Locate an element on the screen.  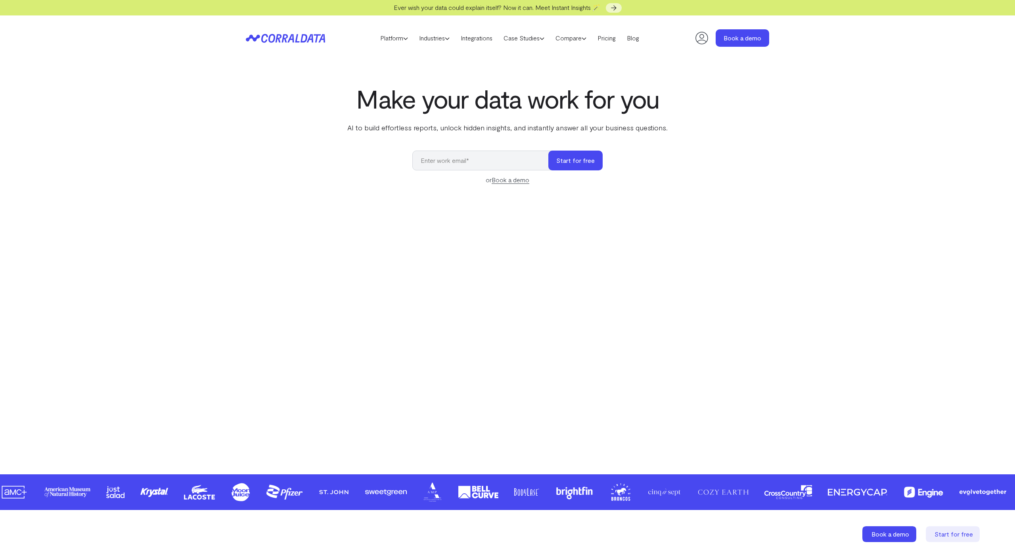
span: Book a demo is located at coordinates (890, 534).